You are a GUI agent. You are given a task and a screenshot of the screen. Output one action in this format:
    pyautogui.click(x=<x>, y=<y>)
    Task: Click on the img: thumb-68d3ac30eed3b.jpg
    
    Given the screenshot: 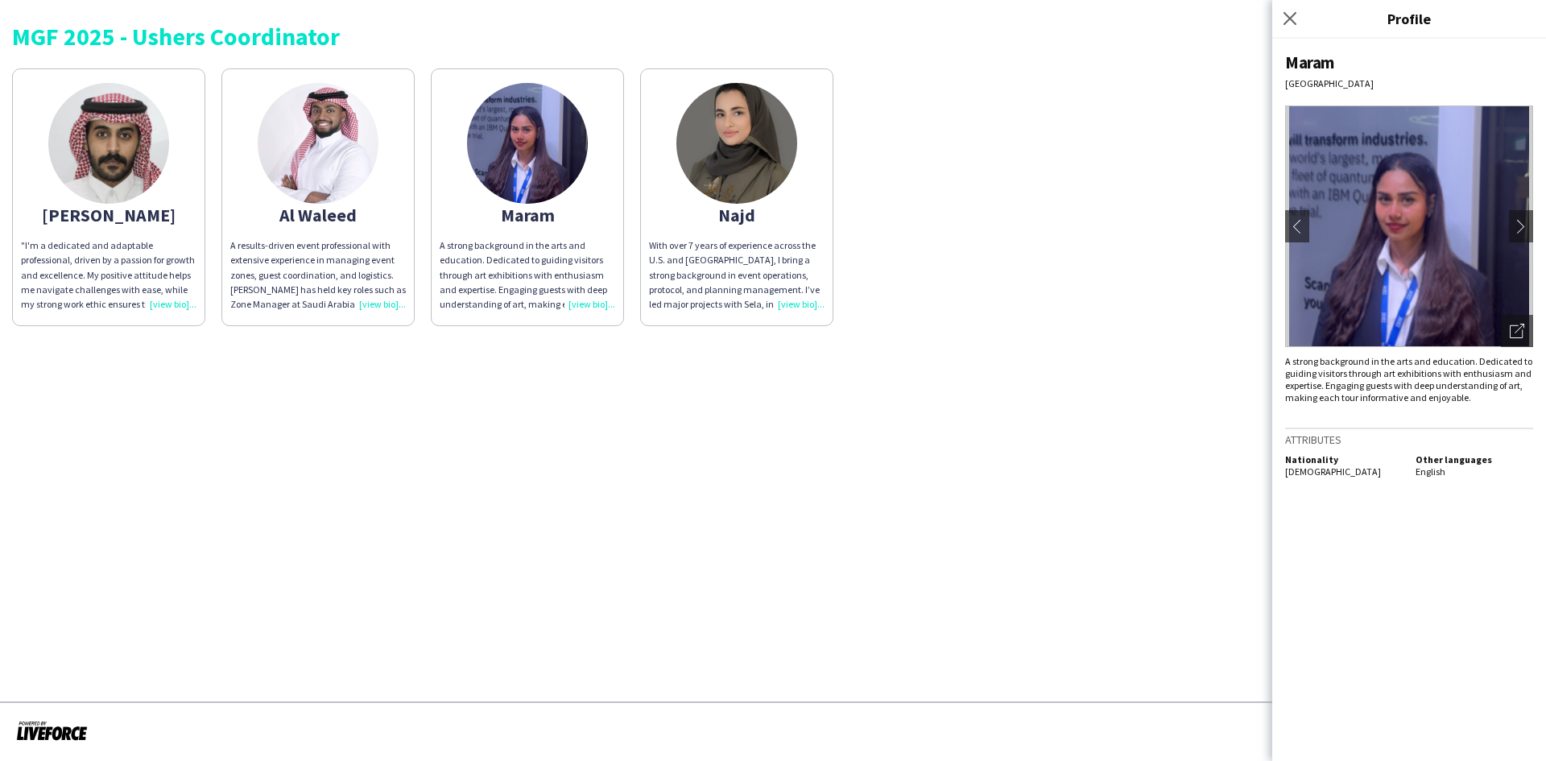 What is the action you would take?
    pyautogui.click(x=109, y=143)
    